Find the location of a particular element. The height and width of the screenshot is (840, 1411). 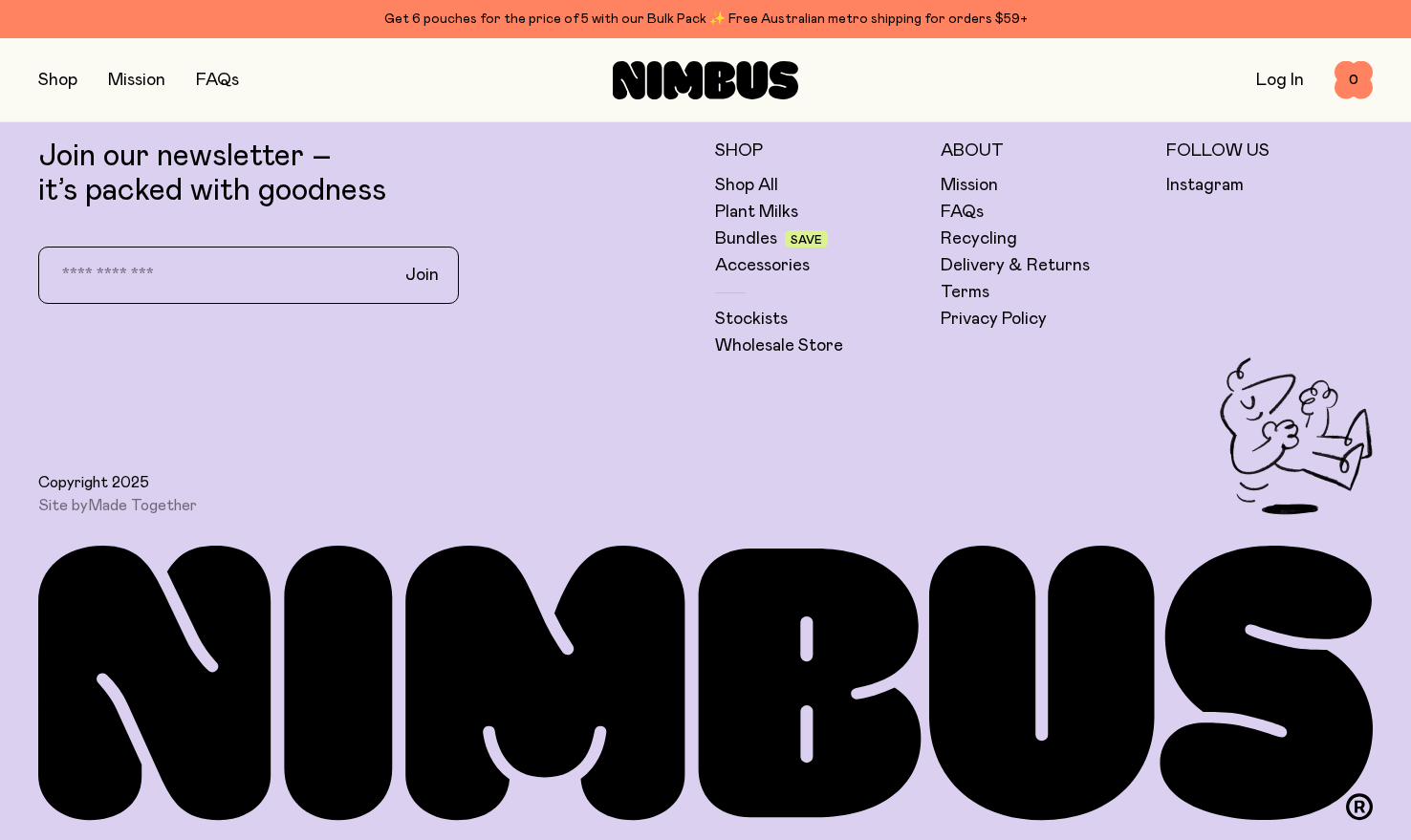

span: Join is located at coordinates (421, 275).